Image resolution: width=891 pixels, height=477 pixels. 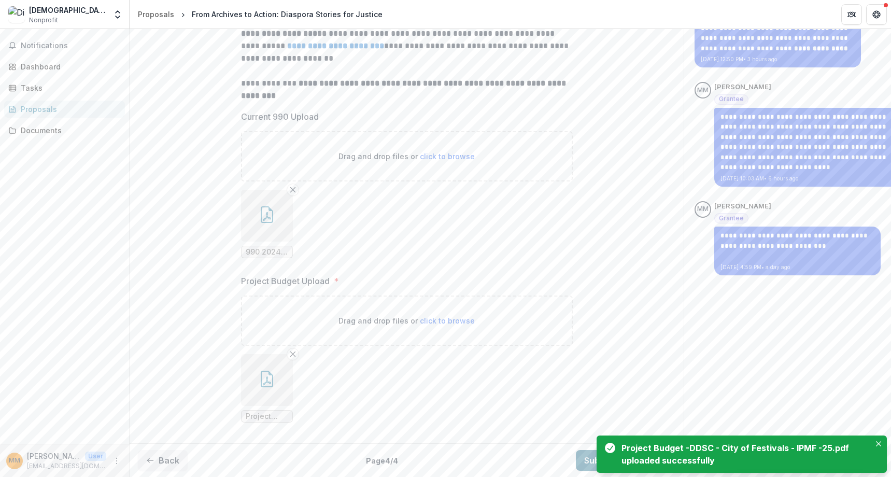 I want to click on div: Remove FileProject Budget -DDSC - City of Festivals - IPMF -25.pdf, so click(x=267, y=388).